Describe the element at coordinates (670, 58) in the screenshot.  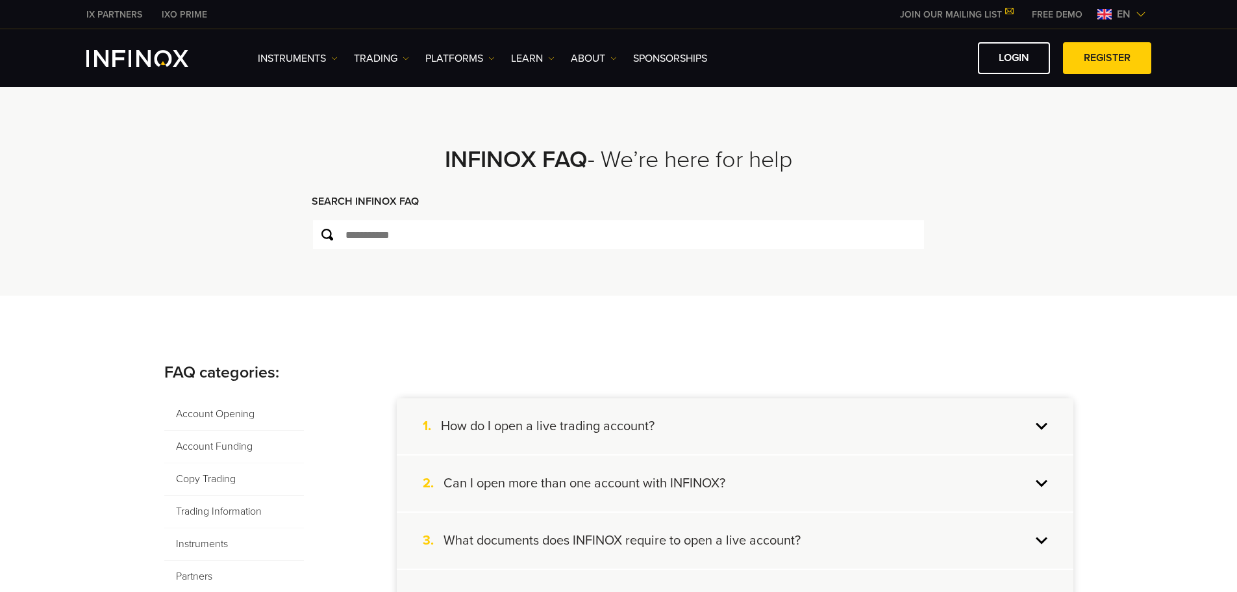
I see `a: SPONSORSHIPS` at that location.